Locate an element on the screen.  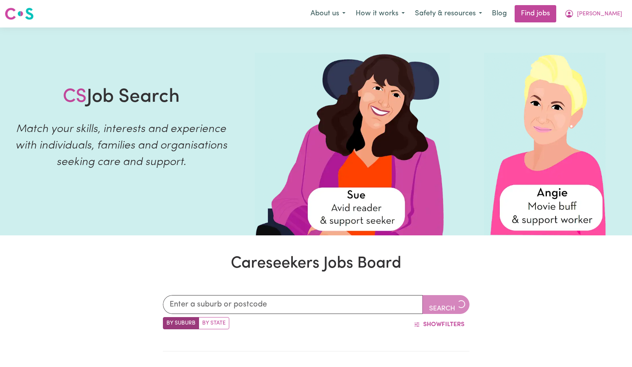
label: Search by state is located at coordinates (214, 323).